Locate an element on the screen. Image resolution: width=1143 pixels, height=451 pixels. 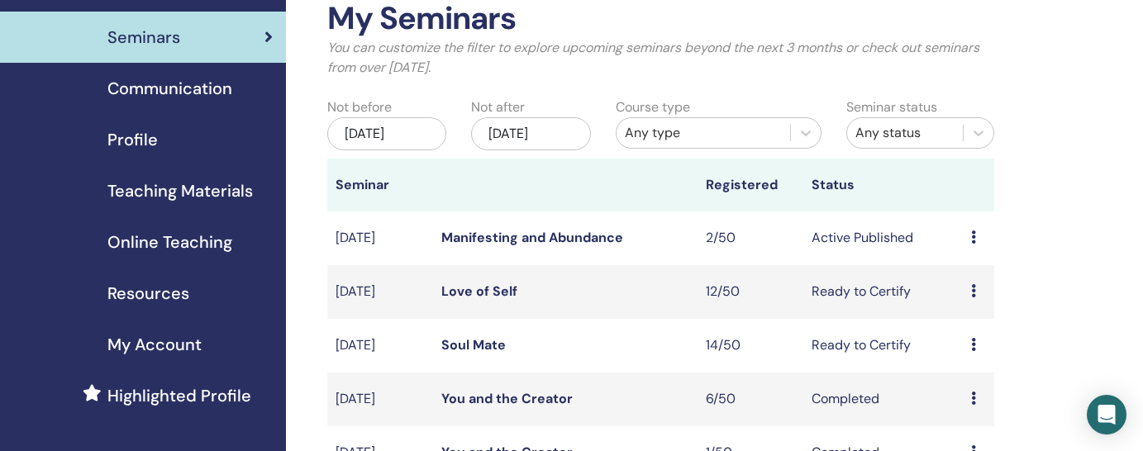
td: 6/50 is located at coordinates (750, 399).